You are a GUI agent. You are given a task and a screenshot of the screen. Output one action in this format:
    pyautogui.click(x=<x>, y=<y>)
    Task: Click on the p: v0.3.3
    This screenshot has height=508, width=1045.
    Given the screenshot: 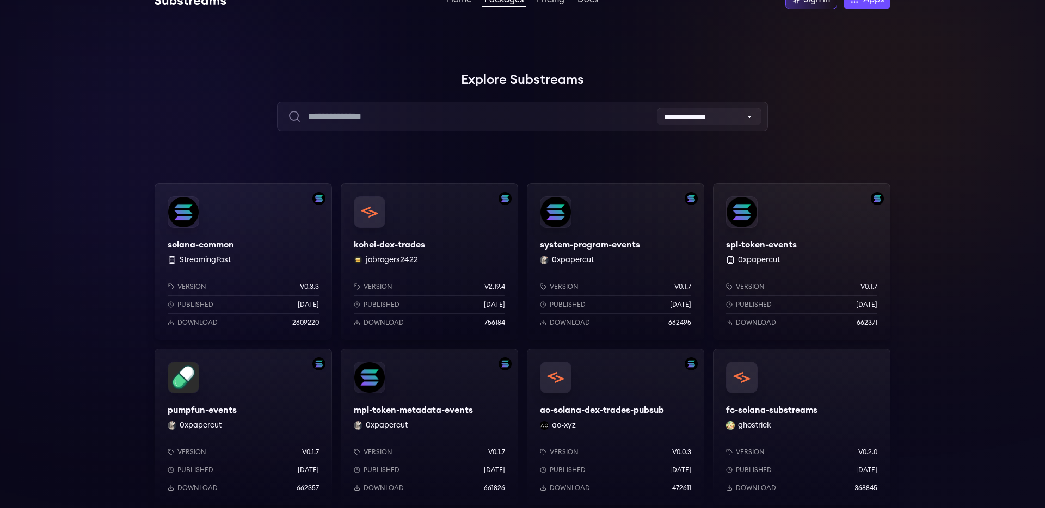 What is the action you would take?
    pyautogui.click(x=309, y=287)
    